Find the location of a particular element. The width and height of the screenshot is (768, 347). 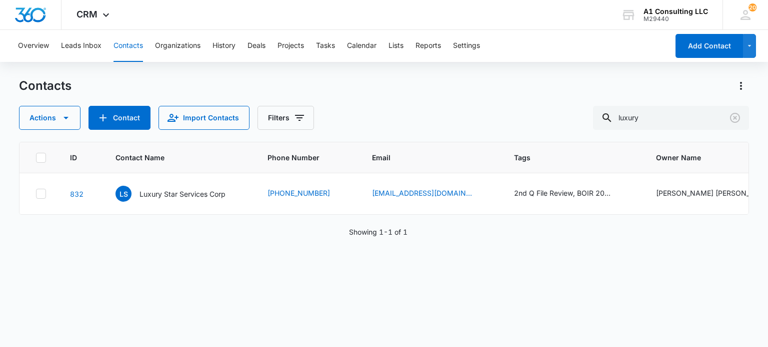

h1: Contacts is located at coordinates (45, 86).